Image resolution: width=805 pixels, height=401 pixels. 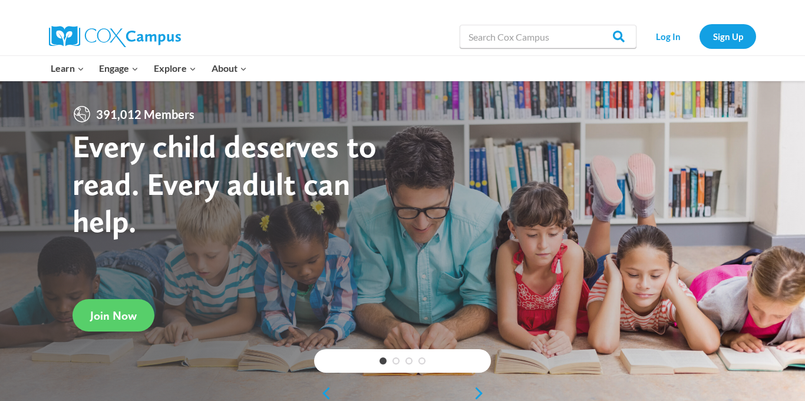 I want to click on span: Join Now, so click(x=113, y=316).